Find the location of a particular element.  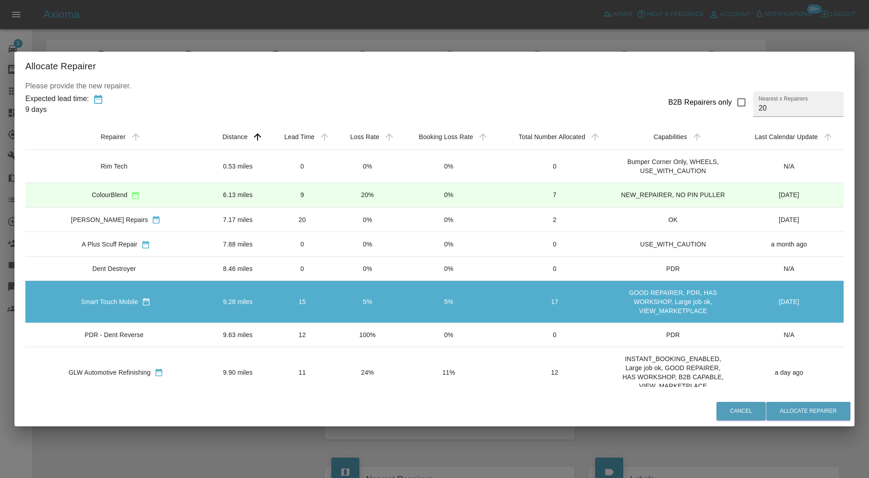

button: Cancel is located at coordinates (741, 411).